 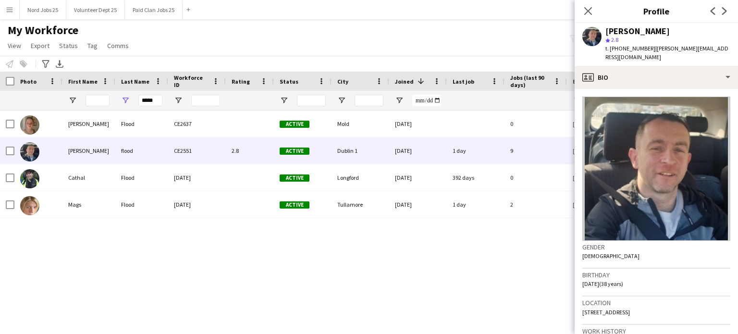 What do you see at coordinates (30, 179) in the screenshot?
I see `img: Cathal Flood` at bounding box center [30, 179].